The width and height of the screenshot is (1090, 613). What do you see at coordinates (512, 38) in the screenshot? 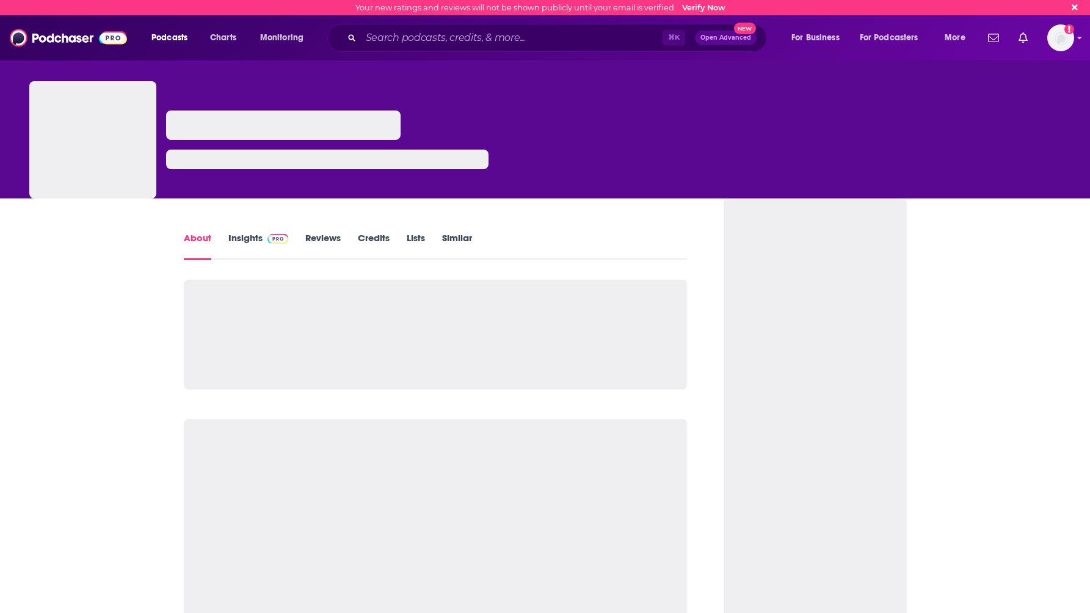
I see `input: Search podcasts, credits, & more...` at bounding box center [512, 38].